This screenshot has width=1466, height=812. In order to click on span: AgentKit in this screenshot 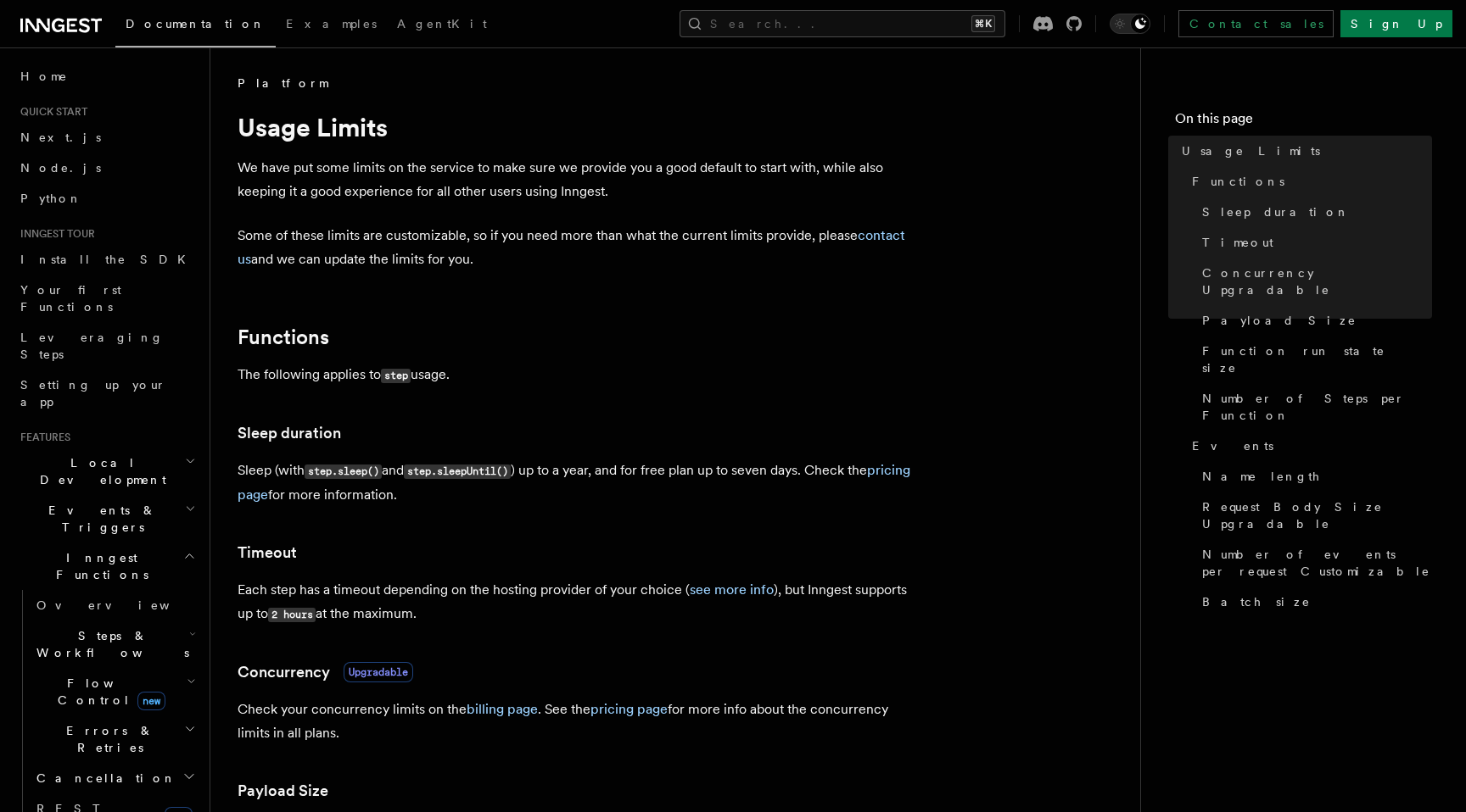, I will do `click(441, 24)`.